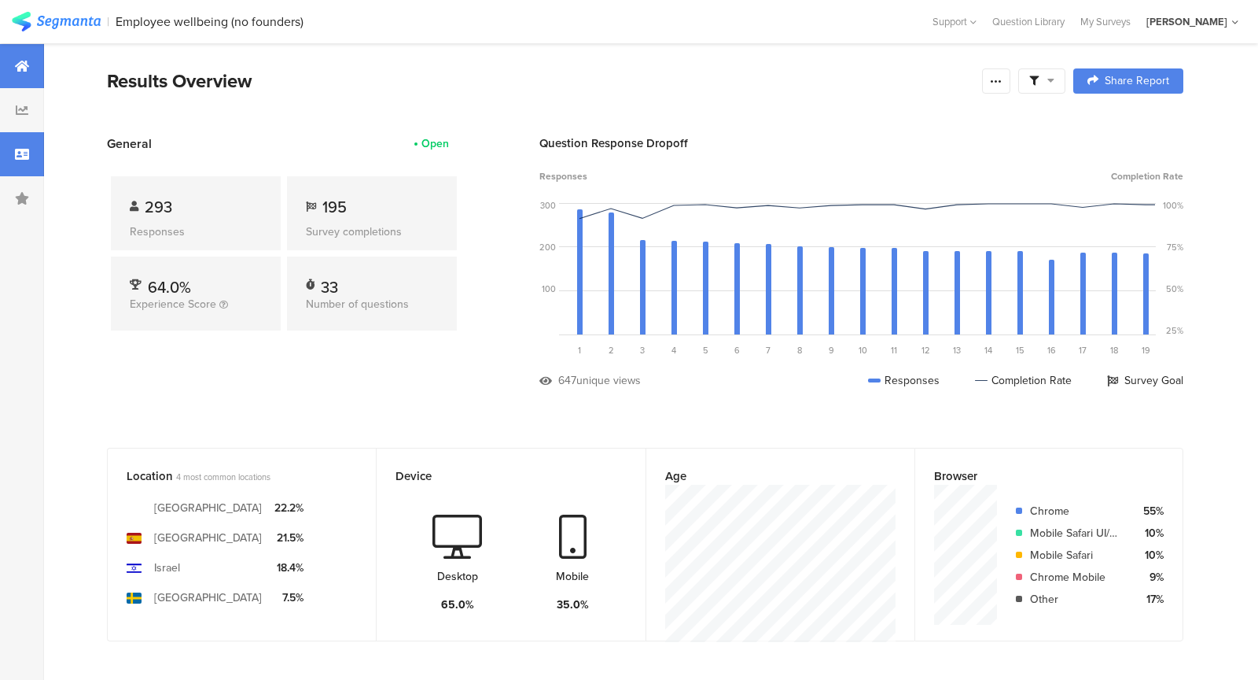 Image resolution: width=1258 pixels, height=680 pixels. Describe the element at coordinates (289, 507) in the screenshot. I see `div: 22.2%` at that location.